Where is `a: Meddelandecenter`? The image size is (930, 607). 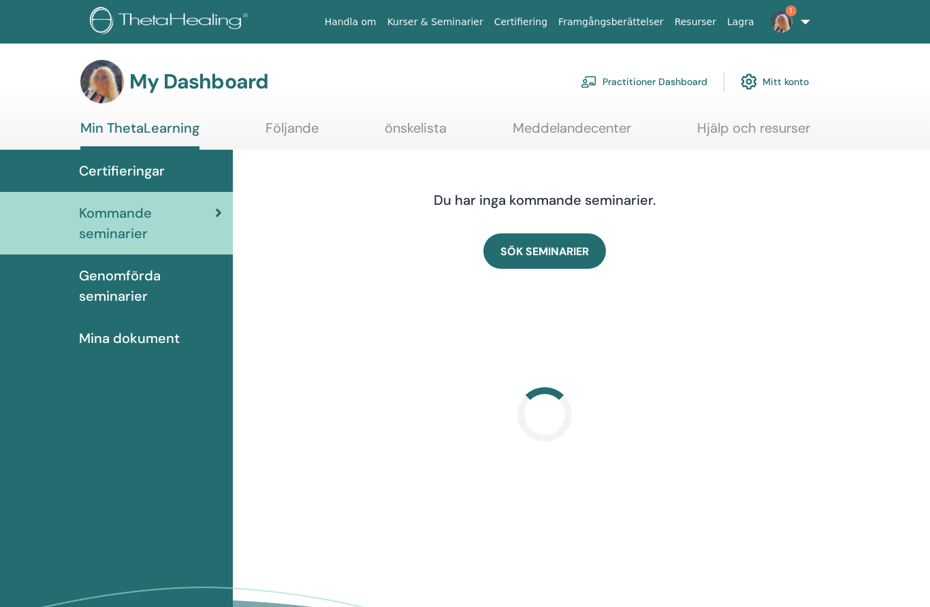
a: Meddelandecenter is located at coordinates (572, 133).